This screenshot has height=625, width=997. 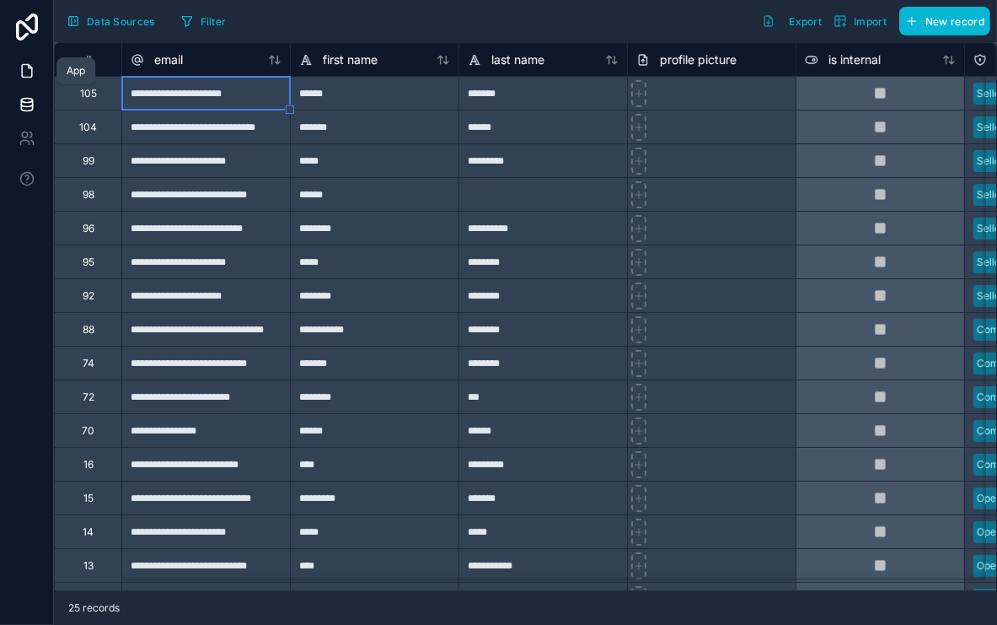 I want to click on div: 13, so click(x=89, y=566).